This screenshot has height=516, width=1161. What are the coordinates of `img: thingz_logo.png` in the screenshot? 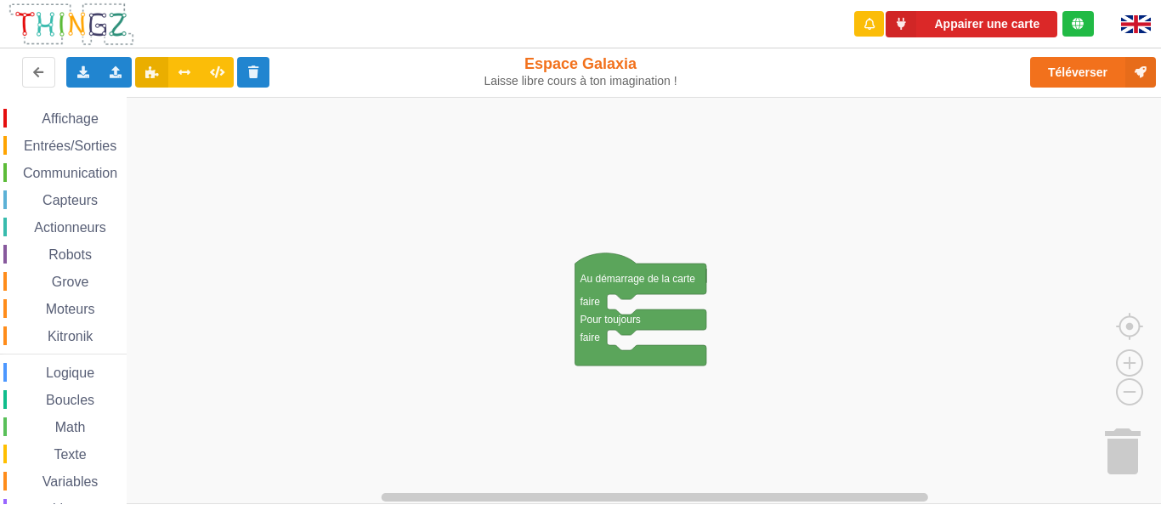 It's located at (71, 24).